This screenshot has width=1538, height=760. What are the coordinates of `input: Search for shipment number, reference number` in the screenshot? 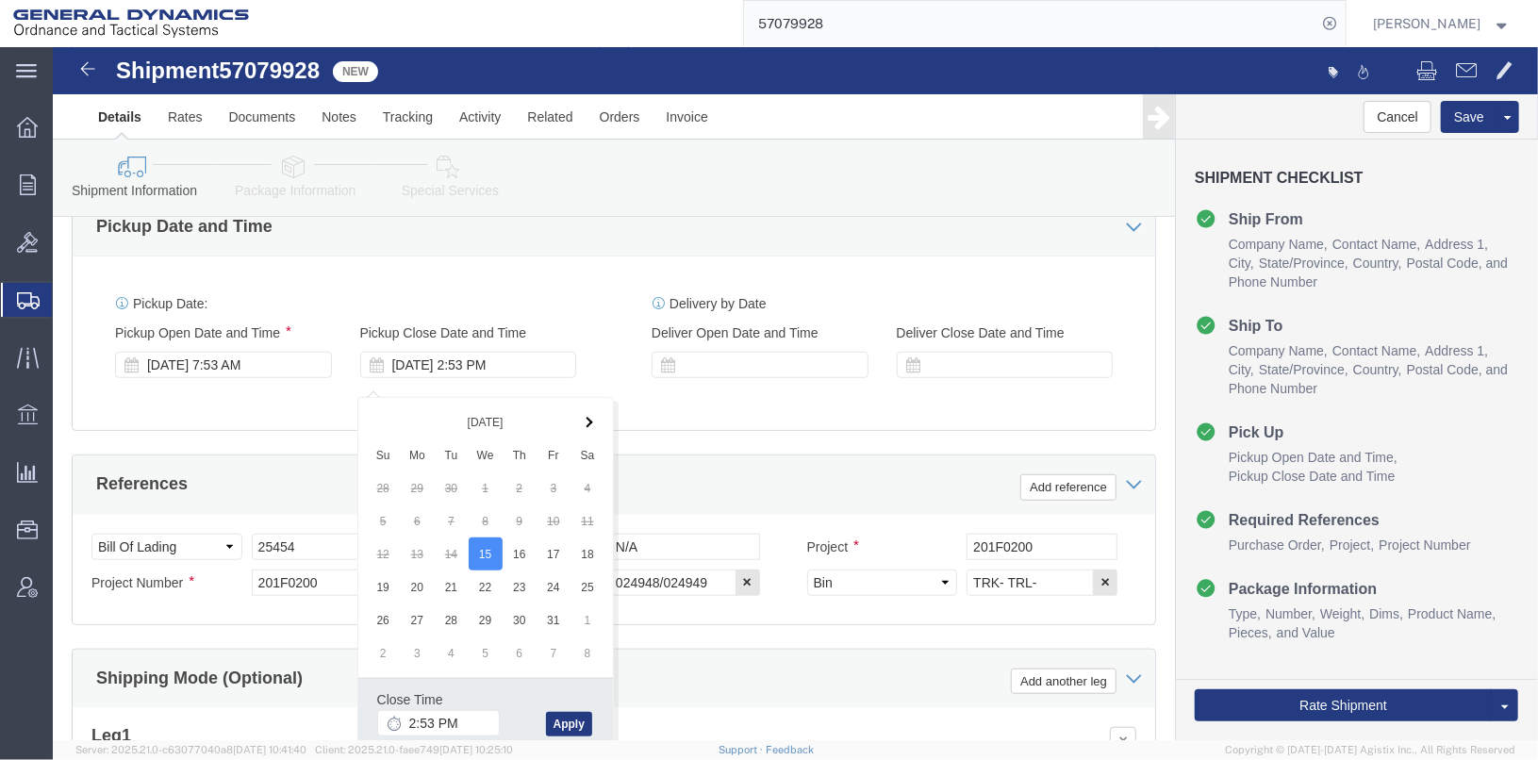 It's located at (1031, 24).